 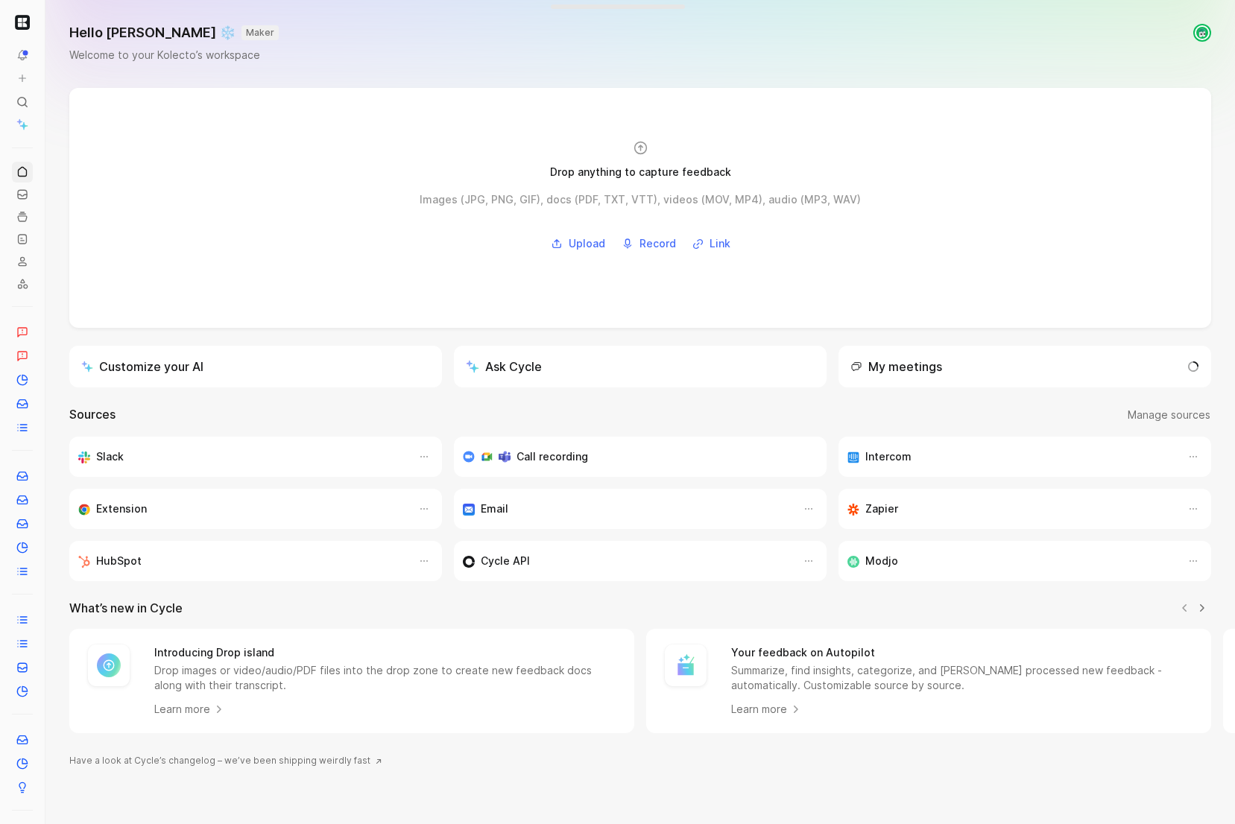 I want to click on div: My meetings, so click(x=896, y=367).